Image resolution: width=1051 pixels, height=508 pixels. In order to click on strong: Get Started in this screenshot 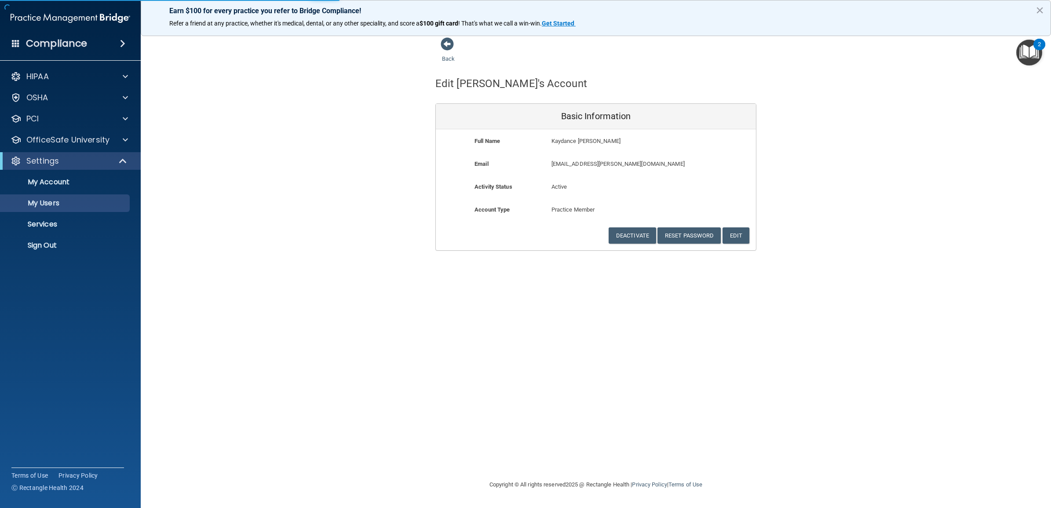, I will do `click(558, 23)`.